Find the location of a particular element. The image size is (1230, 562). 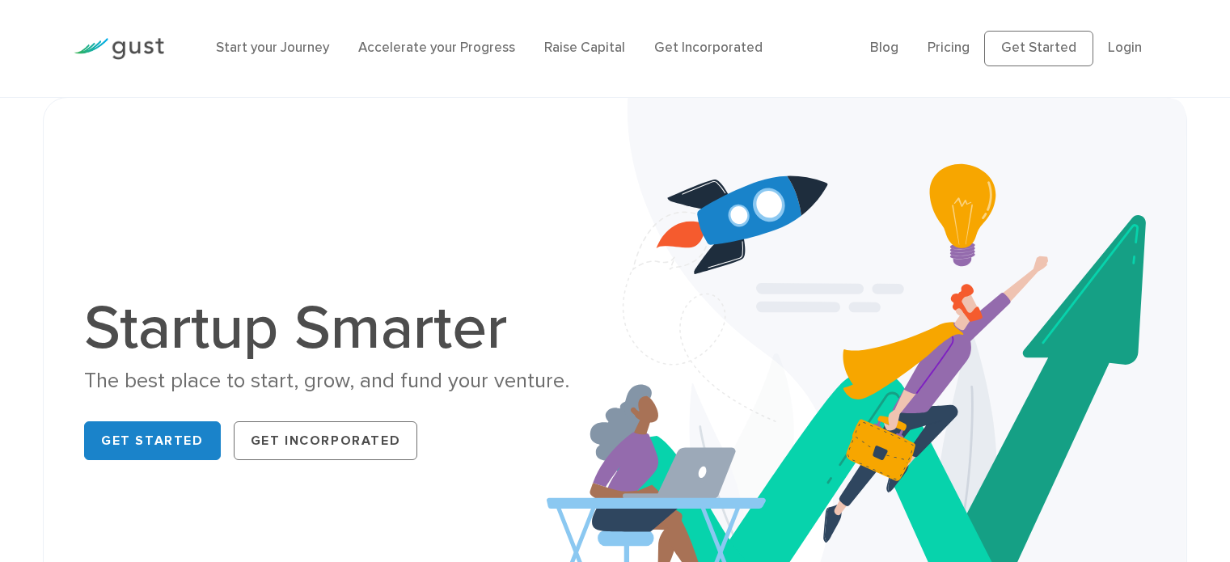

a: Raise Capital is located at coordinates (585, 48).